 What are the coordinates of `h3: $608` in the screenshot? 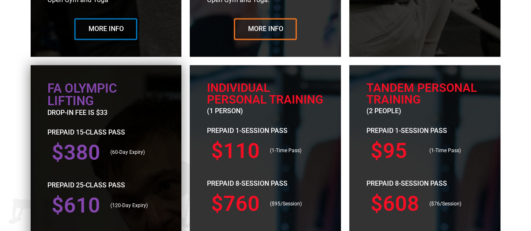 It's located at (395, 203).